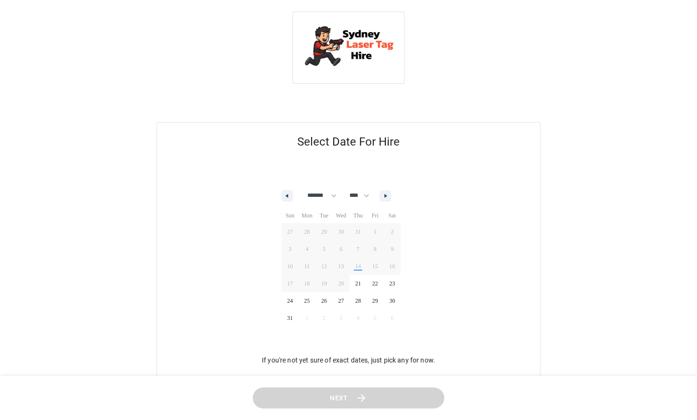 The image size is (697, 420). I want to click on button: 13, so click(341, 266).